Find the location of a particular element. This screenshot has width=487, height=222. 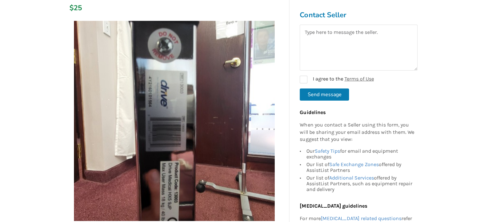

img: over bed table-overbed table-bedroom equipment-richmond-assistlist-listing is located at coordinates (174, 121).